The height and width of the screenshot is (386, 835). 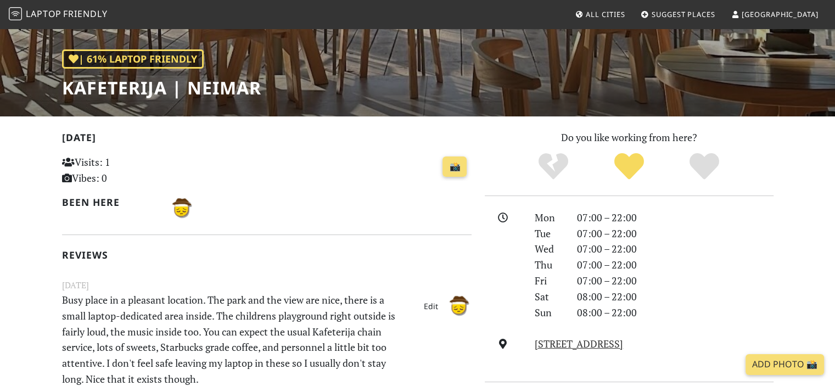 What do you see at coordinates (784, 364) in the screenshot?
I see `a: Add Photo 📸` at bounding box center [784, 364].